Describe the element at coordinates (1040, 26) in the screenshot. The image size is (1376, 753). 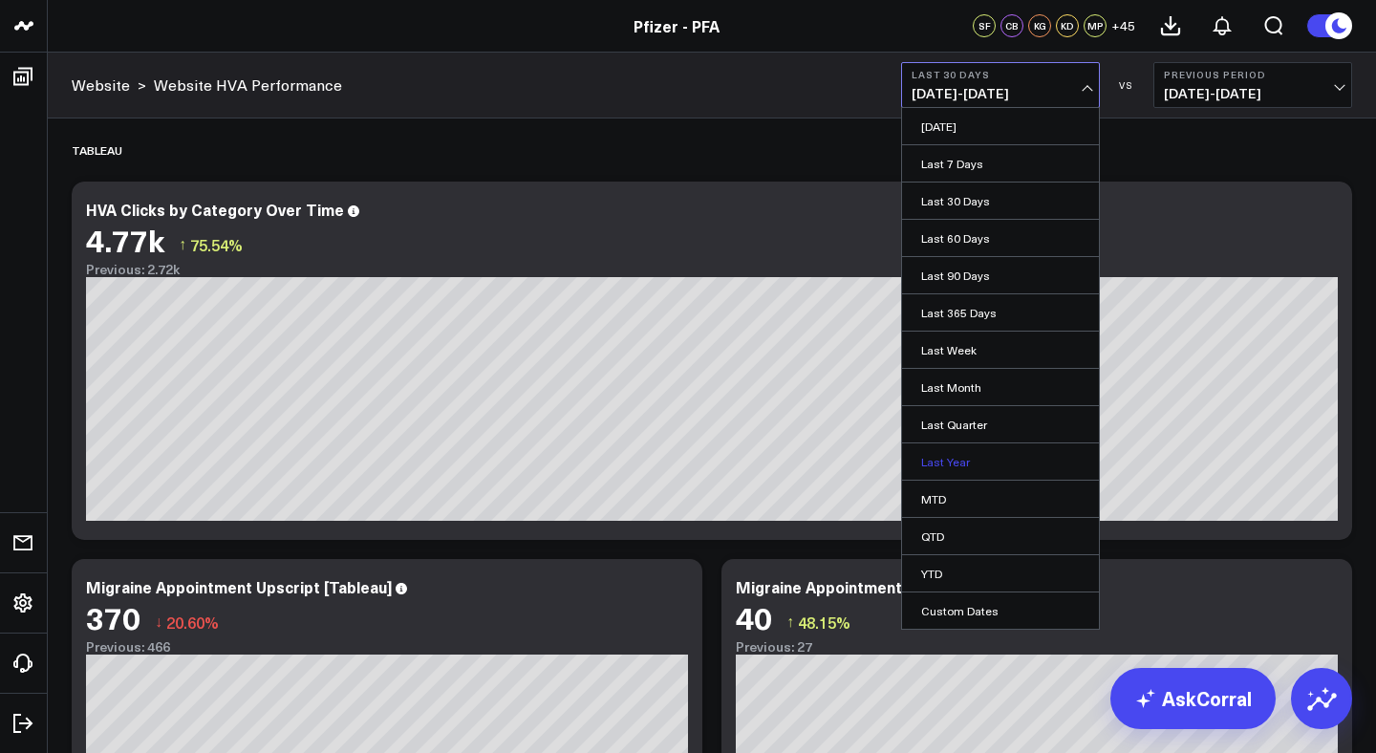
I see `div: KG` at that location.